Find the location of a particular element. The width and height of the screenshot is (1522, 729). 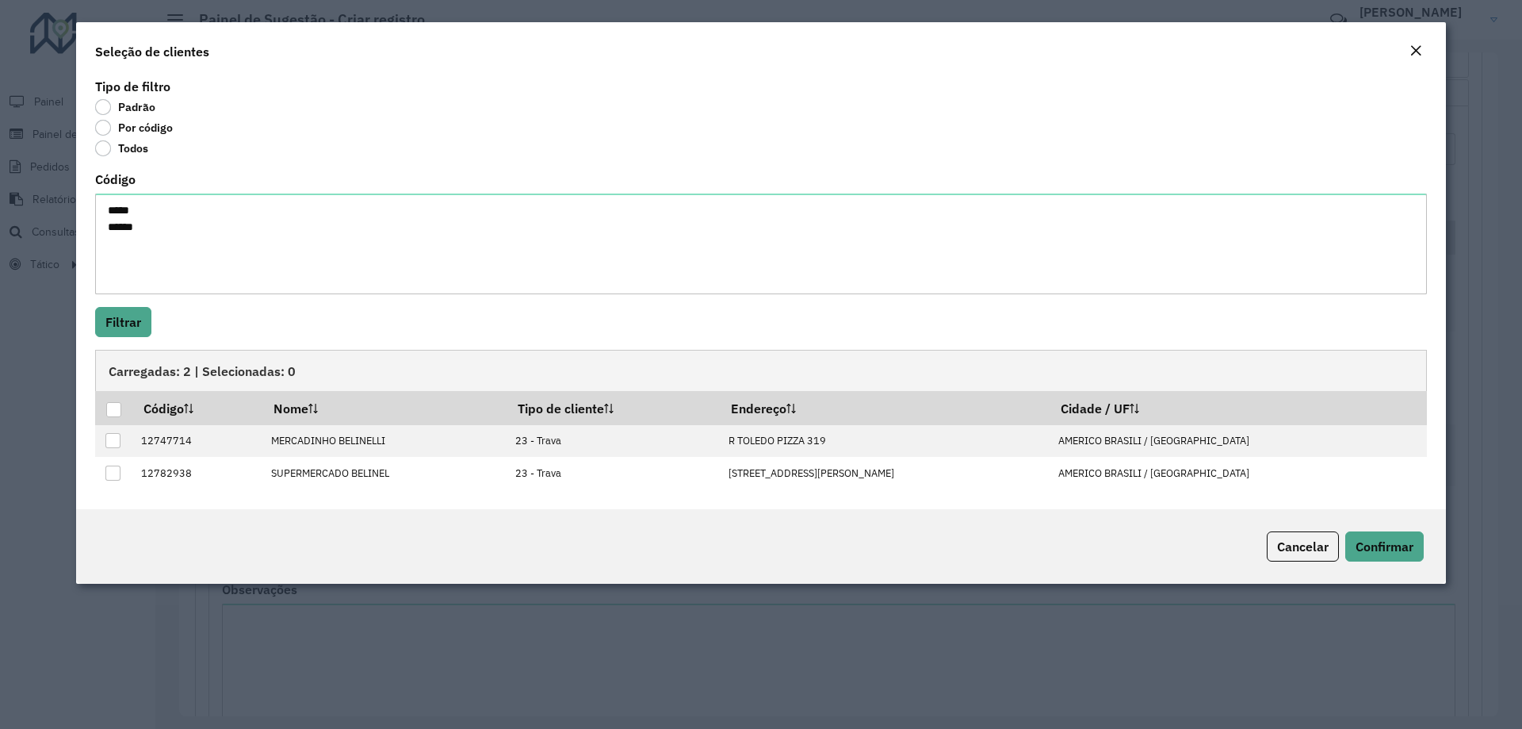

label: Padrão is located at coordinates (125, 107).